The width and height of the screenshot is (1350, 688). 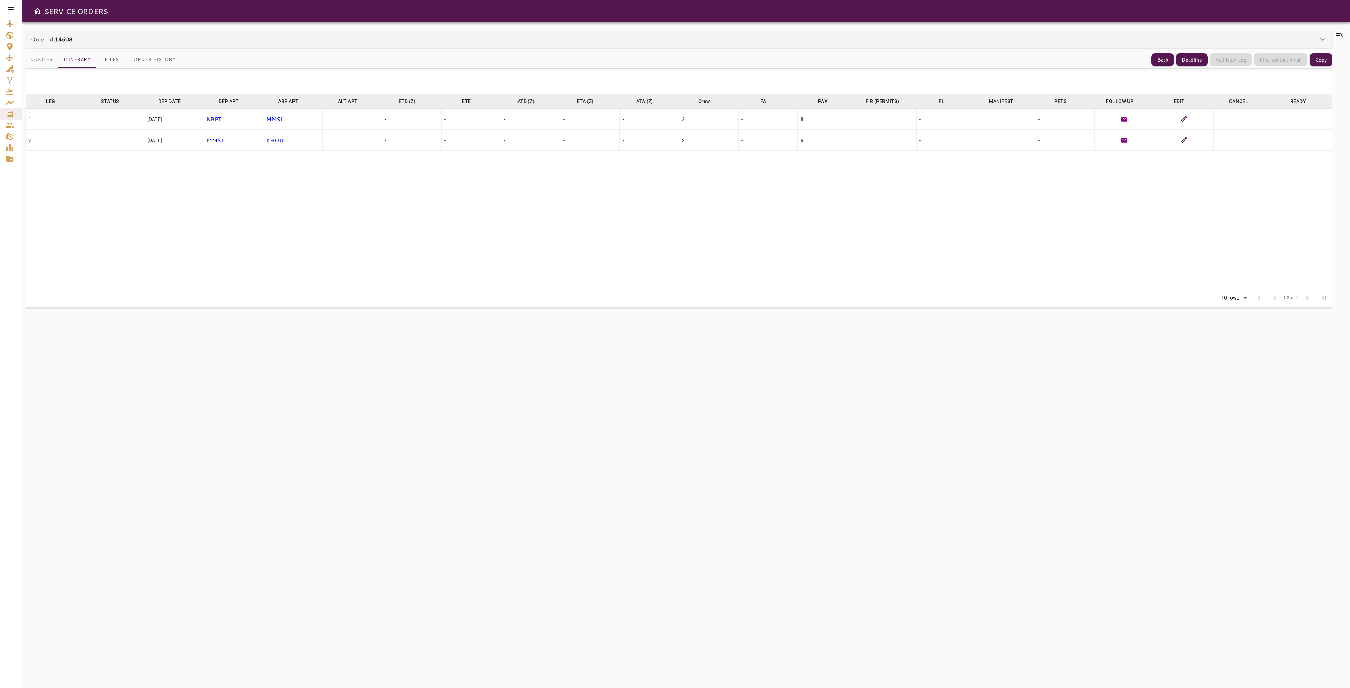 I want to click on span: ETE, so click(x=471, y=101).